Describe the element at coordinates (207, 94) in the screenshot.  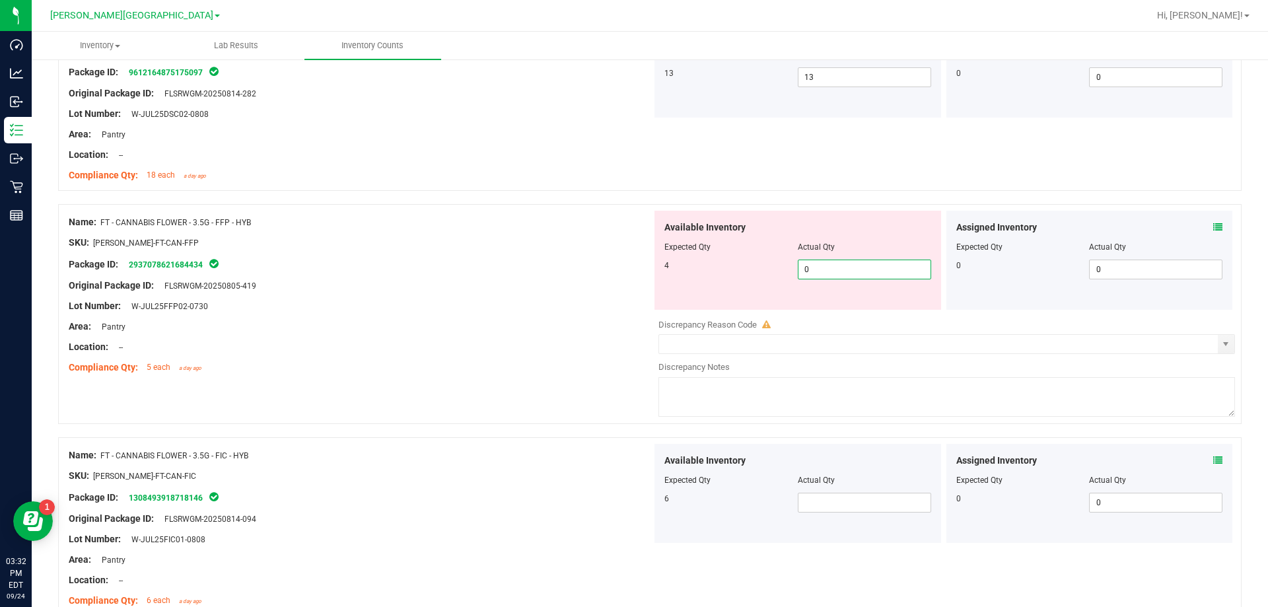
I see `span: FLSRWGM-20250814-282` at that location.